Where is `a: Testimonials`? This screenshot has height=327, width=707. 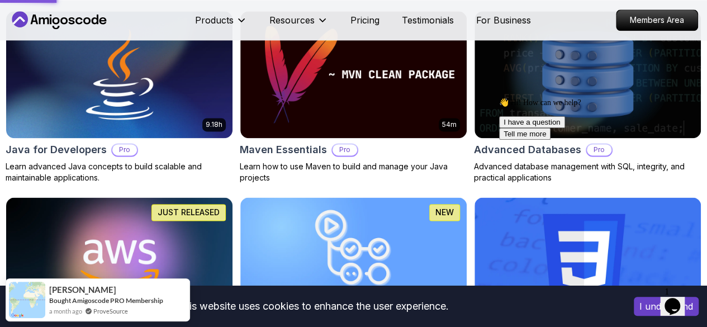 a: Testimonials is located at coordinates (427, 20).